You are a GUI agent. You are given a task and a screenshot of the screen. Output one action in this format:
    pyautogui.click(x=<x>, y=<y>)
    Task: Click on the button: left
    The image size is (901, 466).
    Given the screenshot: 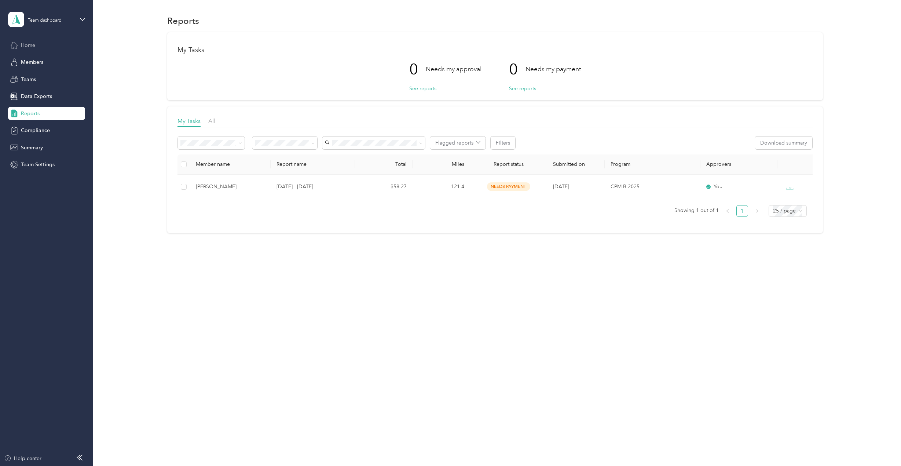 What is the action you would take?
    pyautogui.click(x=728, y=211)
    